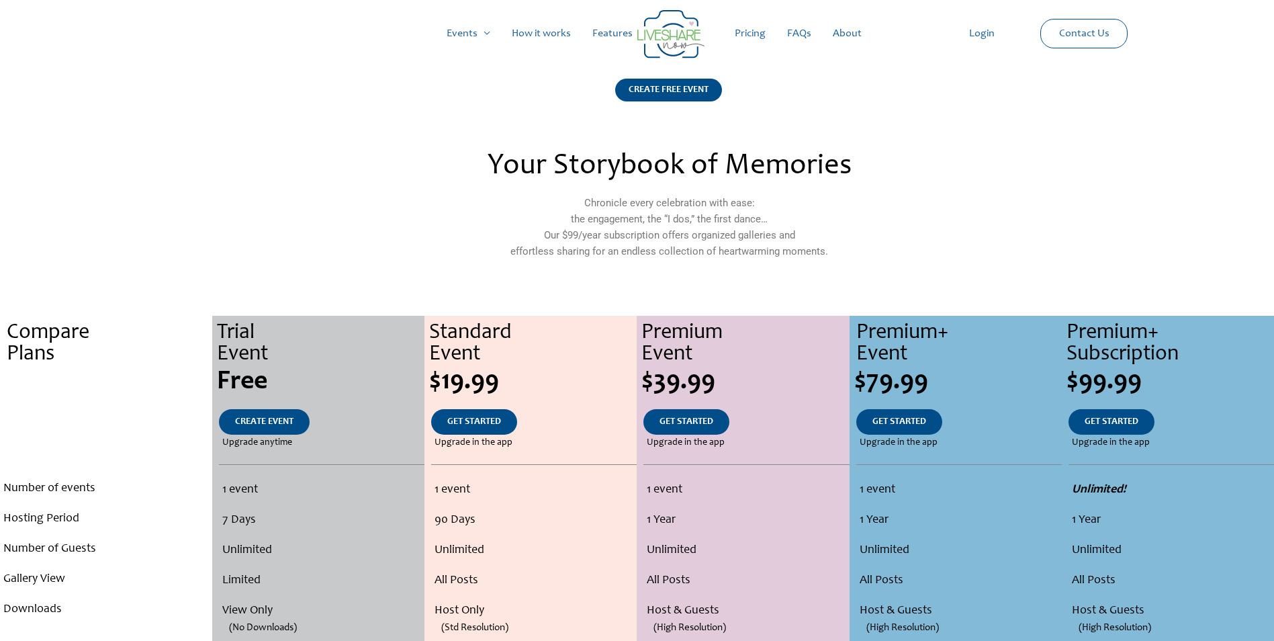 The height and width of the screenshot is (641, 1274). Describe the element at coordinates (750, 34) in the screenshot. I see `a: Pricing` at that location.